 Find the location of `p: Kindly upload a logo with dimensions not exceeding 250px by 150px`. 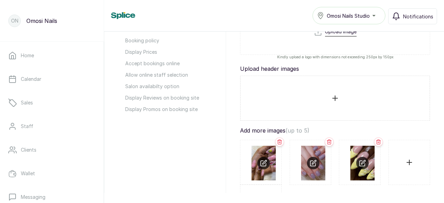

p: Kindly upload a logo with dimensions not exceeding 250px by 150px is located at coordinates (335, 57).